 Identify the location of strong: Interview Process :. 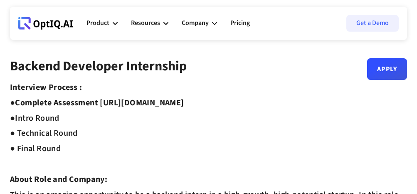
(46, 87).